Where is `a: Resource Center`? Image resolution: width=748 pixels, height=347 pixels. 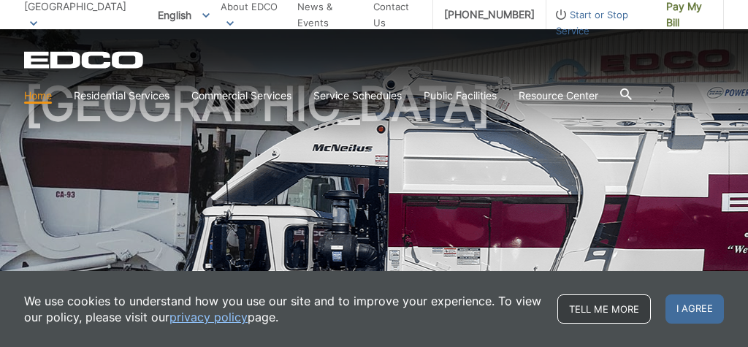 a: Resource Center is located at coordinates (558, 96).